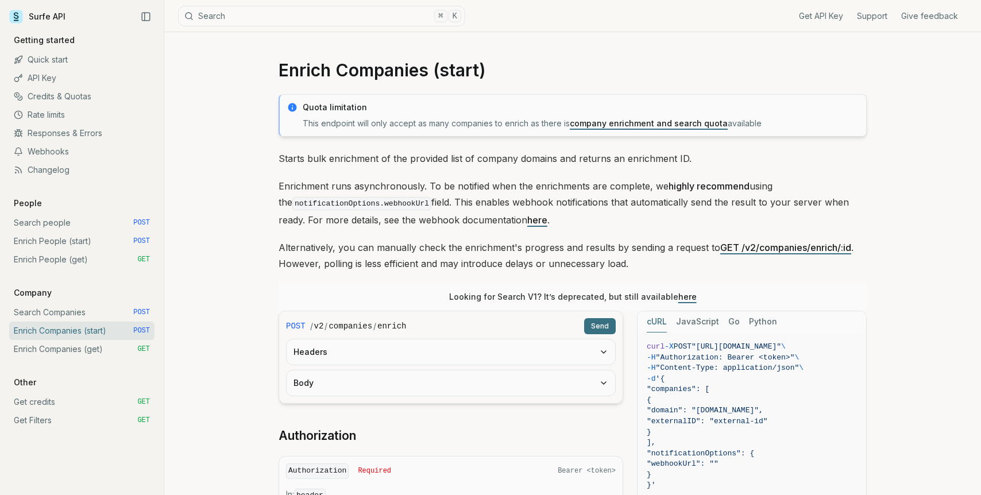  What do you see at coordinates (599, 326) in the screenshot?
I see `button: Send` at bounding box center [599, 326].